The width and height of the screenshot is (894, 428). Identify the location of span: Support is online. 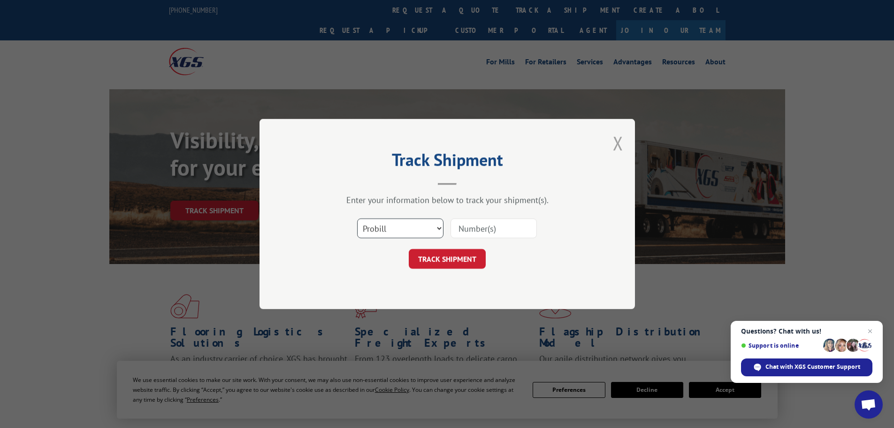
(781, 345).